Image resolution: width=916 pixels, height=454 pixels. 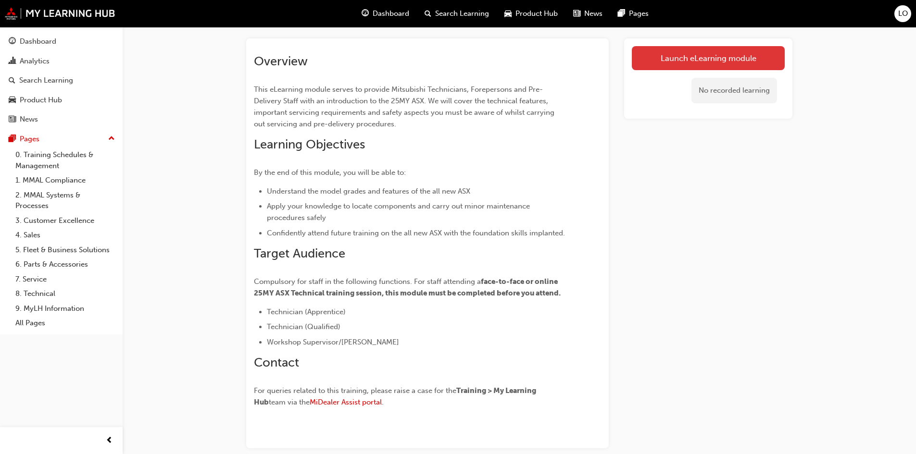 I want to click on div: Product Hub, so click(x=41, y=100).